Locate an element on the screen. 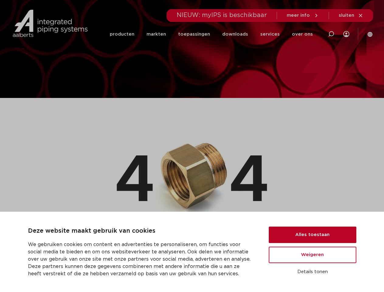 This screenshot has width=384, height=292. a: producten is located at coordinates (122, 34).